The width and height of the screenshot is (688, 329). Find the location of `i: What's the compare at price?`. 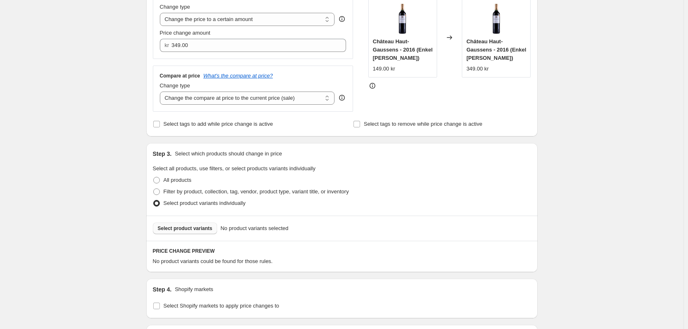

i: What's the compare at price? is located at coordinates (238, 75).